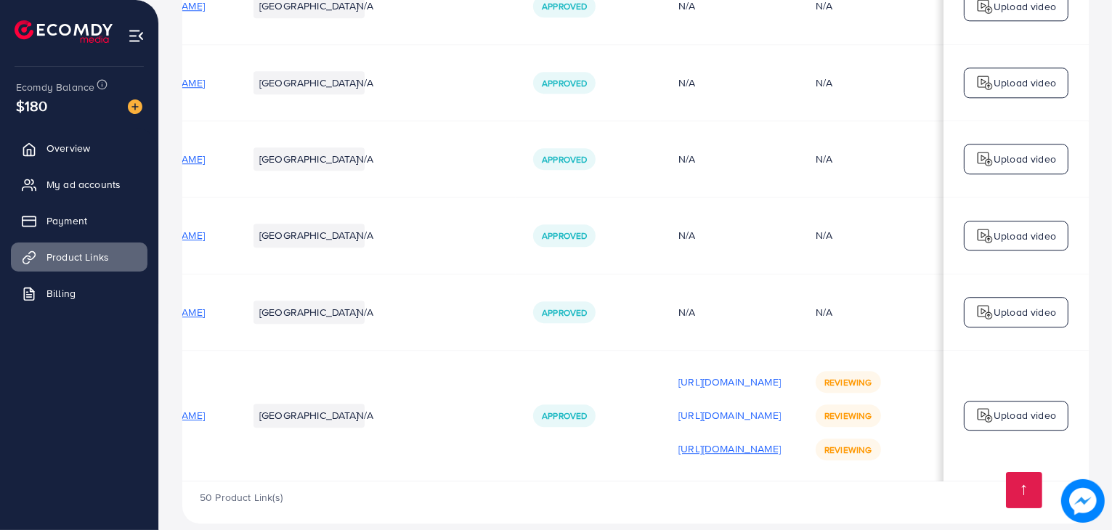 The width and height of the screenshot is (1112, 530). I want to click on span: My ad accounts, so click(84, 185).